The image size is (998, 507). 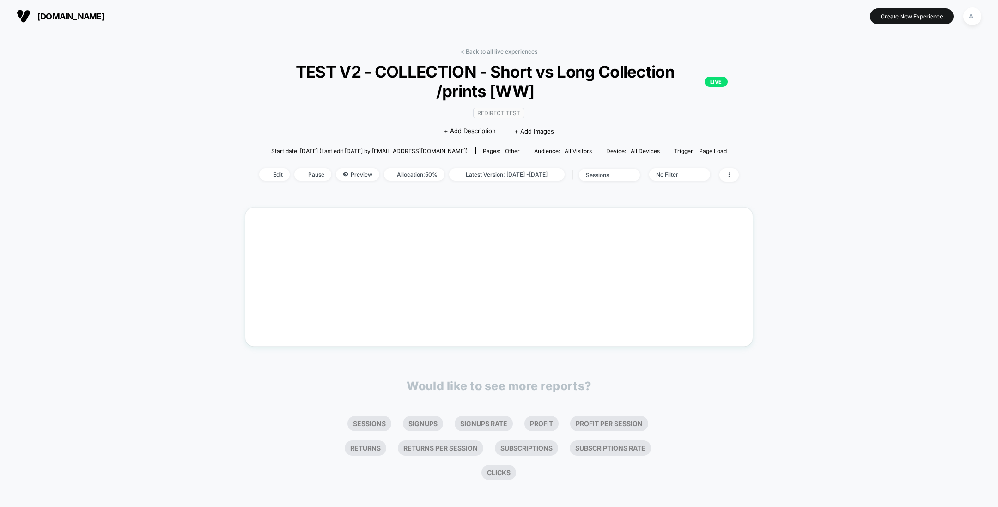 I want to click on li: Signups, so click(x=423, y=423).